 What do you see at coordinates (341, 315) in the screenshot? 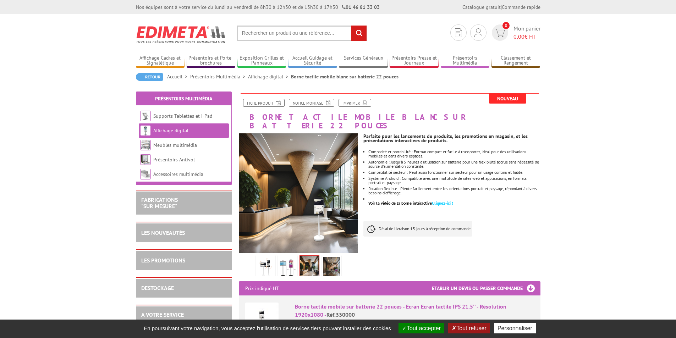
I see `span: Réf.330000` at bounding box center [341, 315].